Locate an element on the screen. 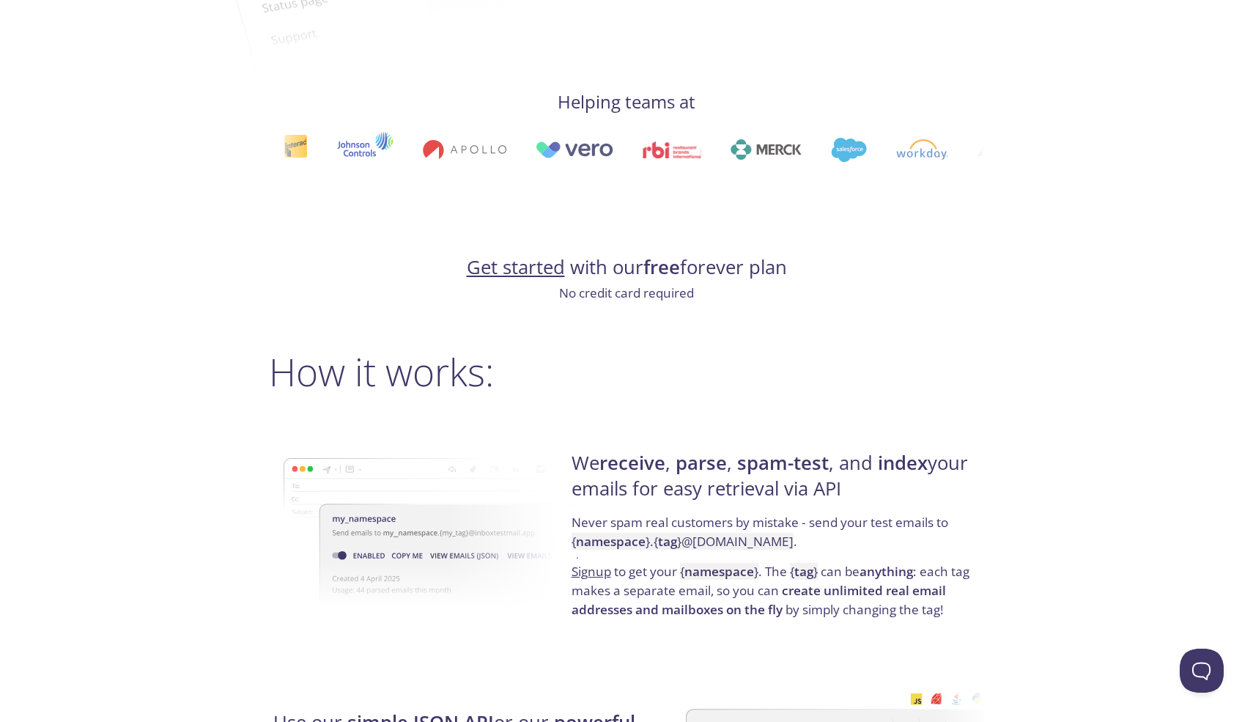 The image size is (1253, 722). img: interac is located at coordinates (295, 149).